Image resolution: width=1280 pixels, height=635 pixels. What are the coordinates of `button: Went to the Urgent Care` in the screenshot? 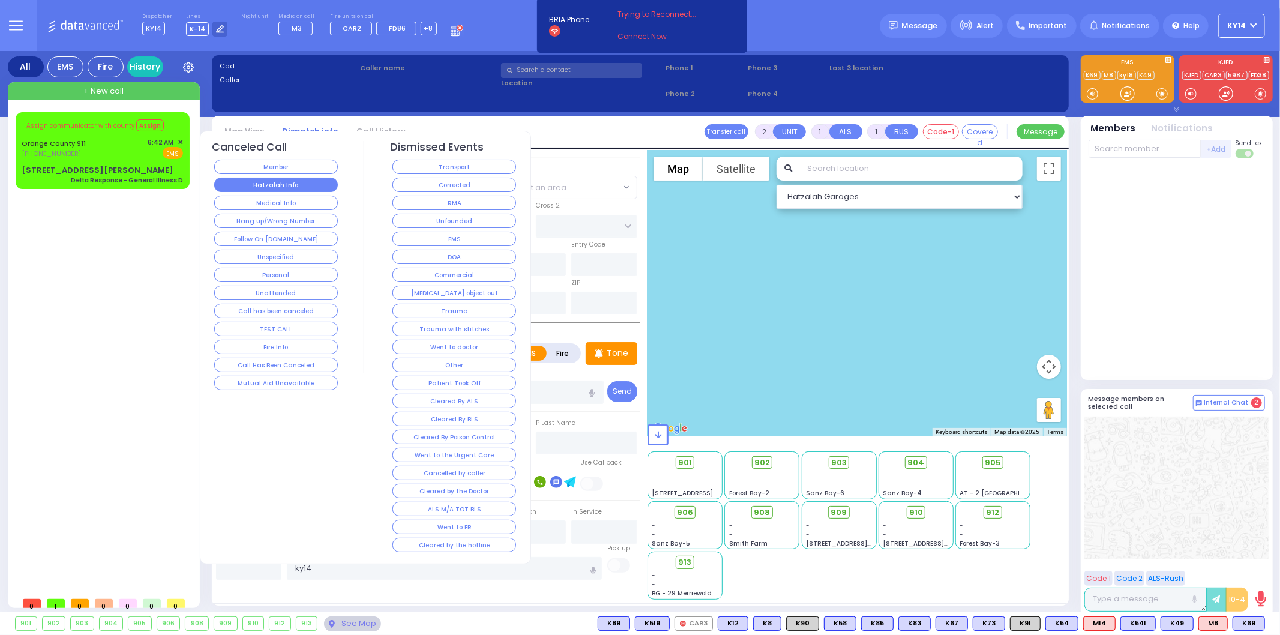 It's located at (454, 455).